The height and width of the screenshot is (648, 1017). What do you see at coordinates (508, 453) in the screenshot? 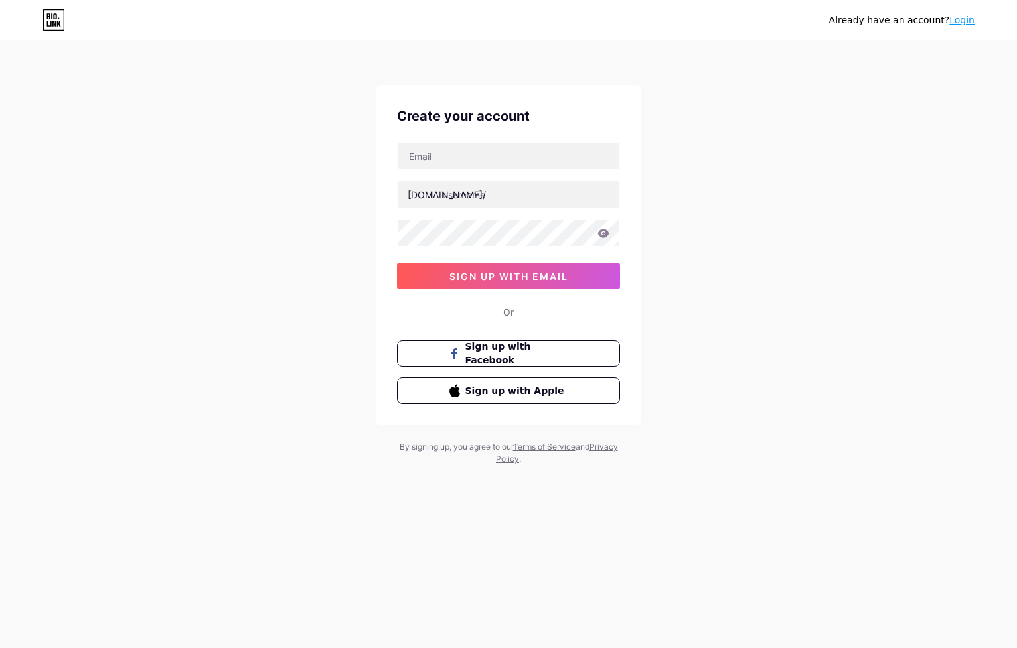
I see `div: By signing up, you agree to our and .` at bounding box center [508, 453].